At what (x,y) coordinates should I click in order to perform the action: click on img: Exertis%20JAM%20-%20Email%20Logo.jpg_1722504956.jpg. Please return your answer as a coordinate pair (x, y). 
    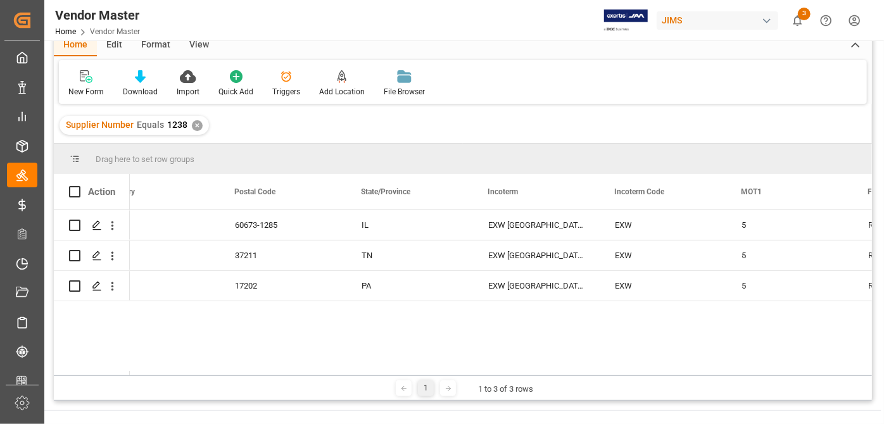
    Looking at the image, I should click on (626, 20).